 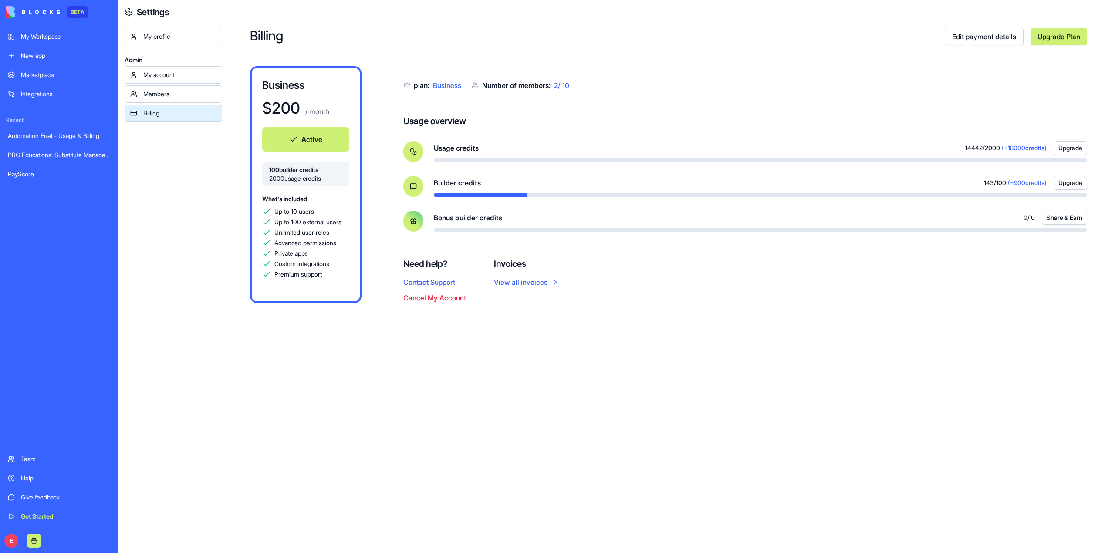 What do you see at coordinates (435, 121) in the screenshot?
I see `h4: Usage overview` at bounding box center [435, 121].